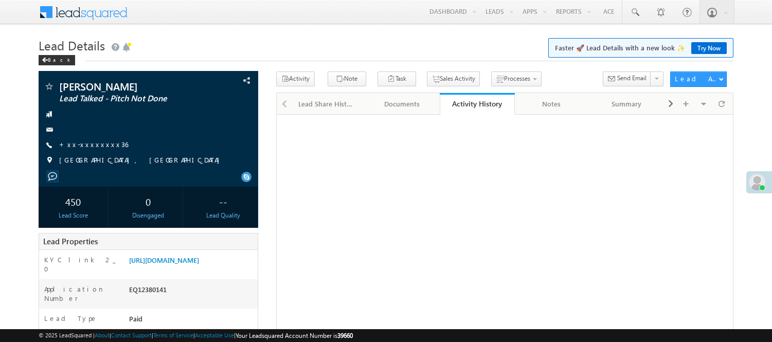  Describe the element at coordinates (641, 48) in the screenshot. I see `span: Faster 🚀 Lead Details with a new look ✨` at that location.